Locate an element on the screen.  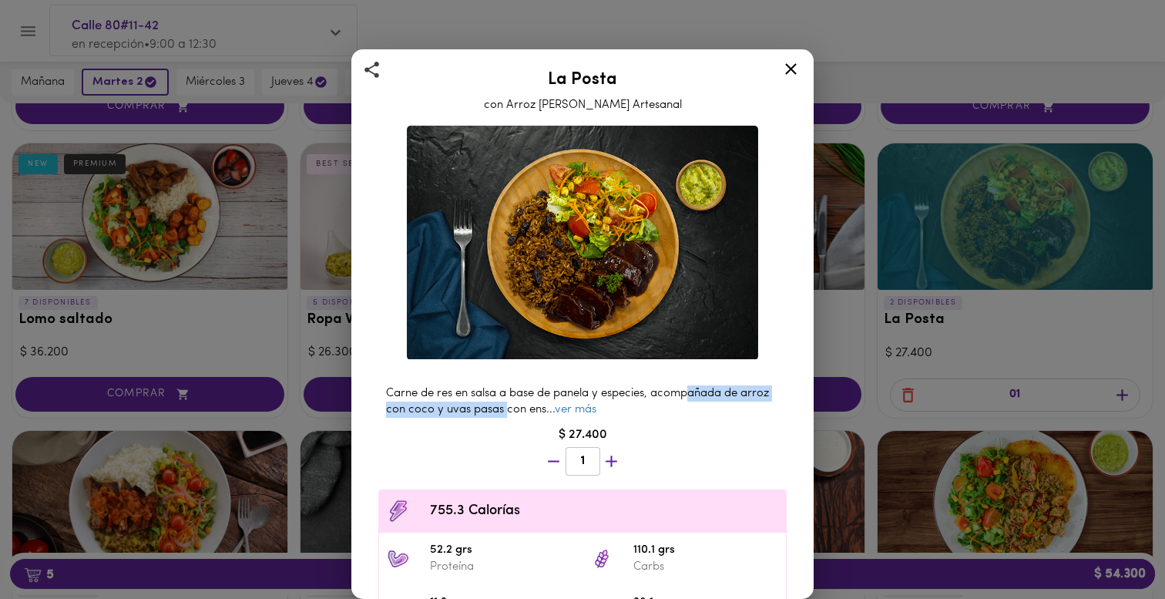
span: 755.3 Calorías is located at coordinates (604, 511).